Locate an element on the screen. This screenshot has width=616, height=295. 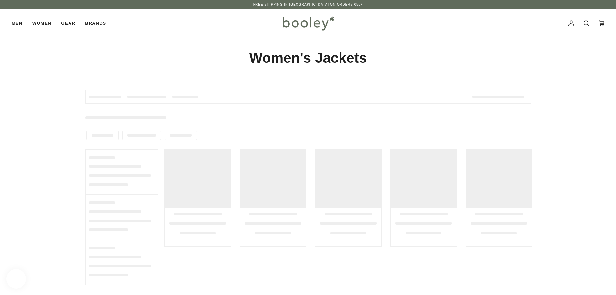
h1: Women's Jackets is located at coordinates (308, 58).